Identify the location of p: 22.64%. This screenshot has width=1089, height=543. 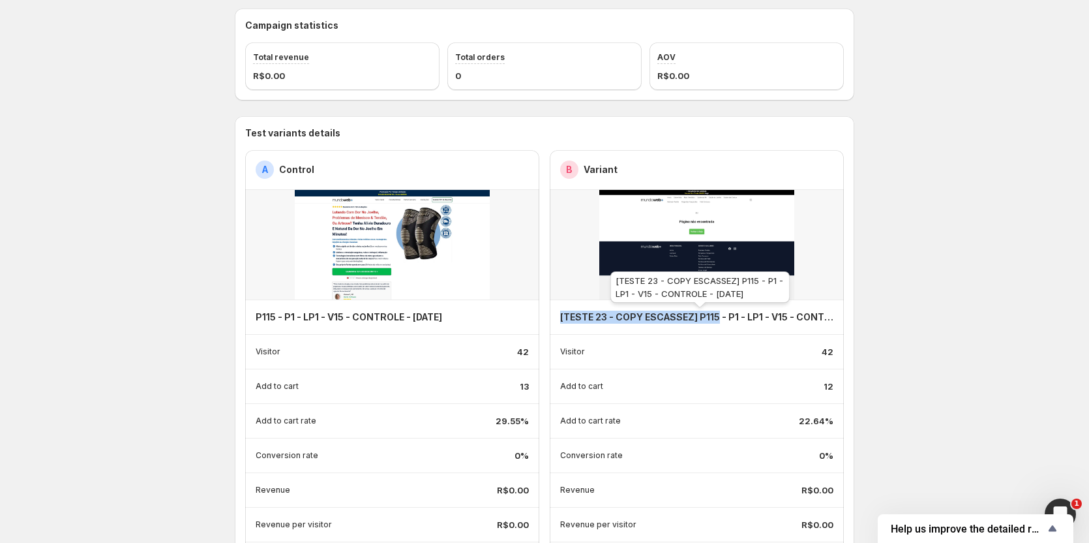
(816, 421).